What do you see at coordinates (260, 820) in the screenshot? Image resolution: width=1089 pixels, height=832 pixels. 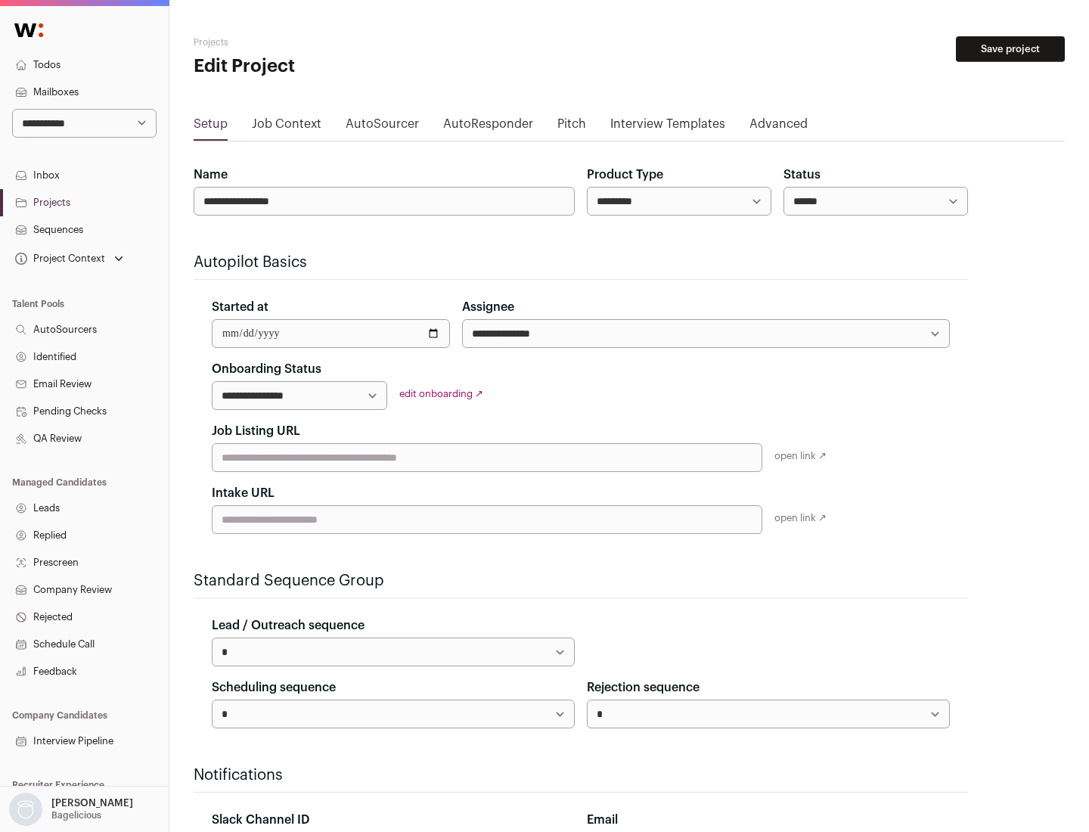 I see `label: Slack Channel ID` at bounding box center [260, 820].